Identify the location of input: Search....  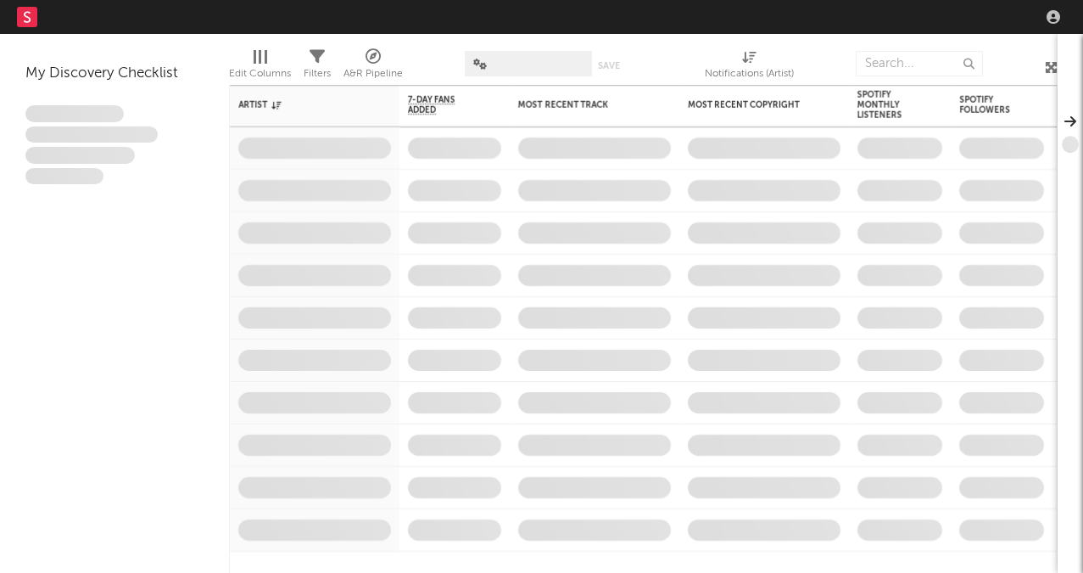
(919, 64).